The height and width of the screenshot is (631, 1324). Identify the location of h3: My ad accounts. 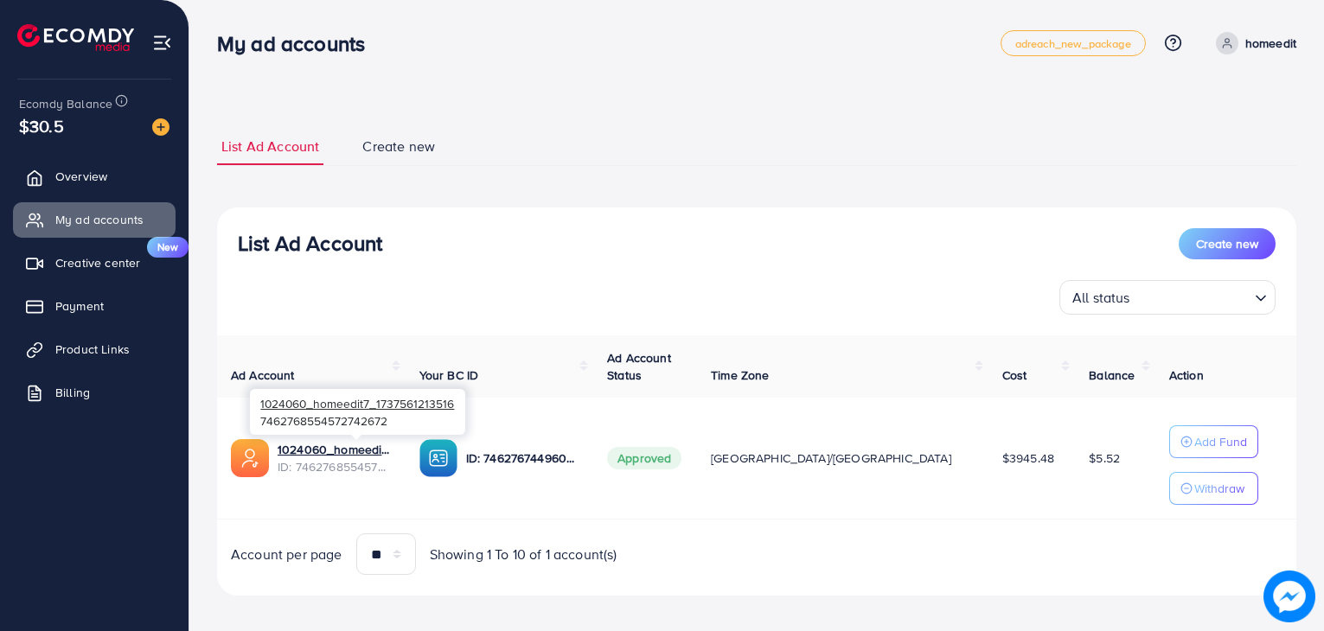
(298, 43).